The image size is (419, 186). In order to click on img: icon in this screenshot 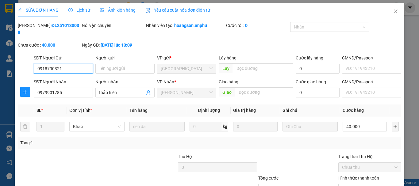, I will do `click(148, 10)`.